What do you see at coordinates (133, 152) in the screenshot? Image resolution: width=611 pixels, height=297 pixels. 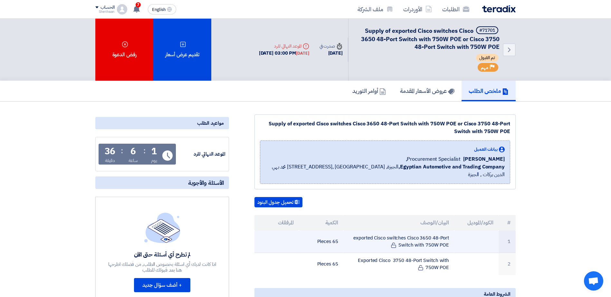 I see `div: 6` at bounding box center [133, 152].